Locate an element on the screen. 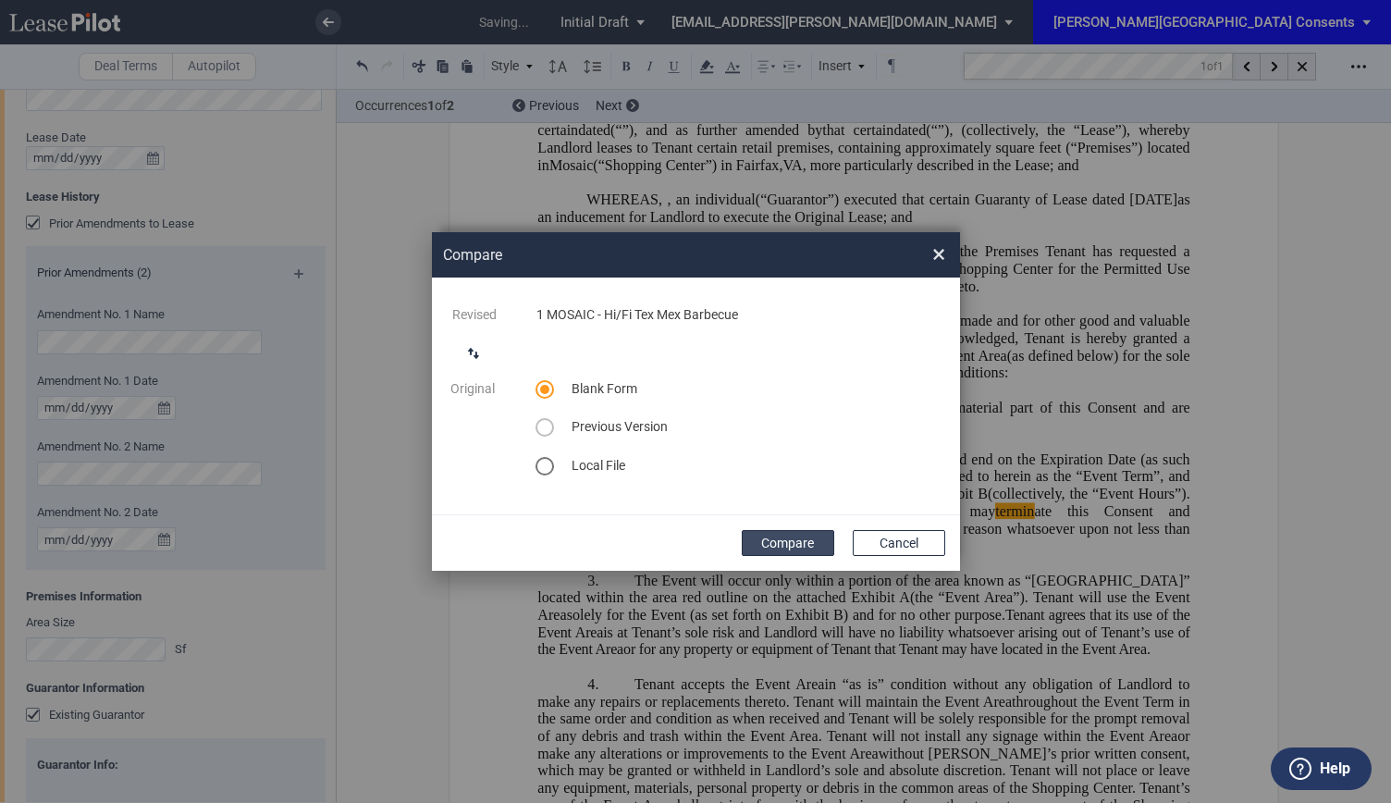 The height and width of the screenshot is (803, 1391). h2: Compare is located at coordinates (652, 255).